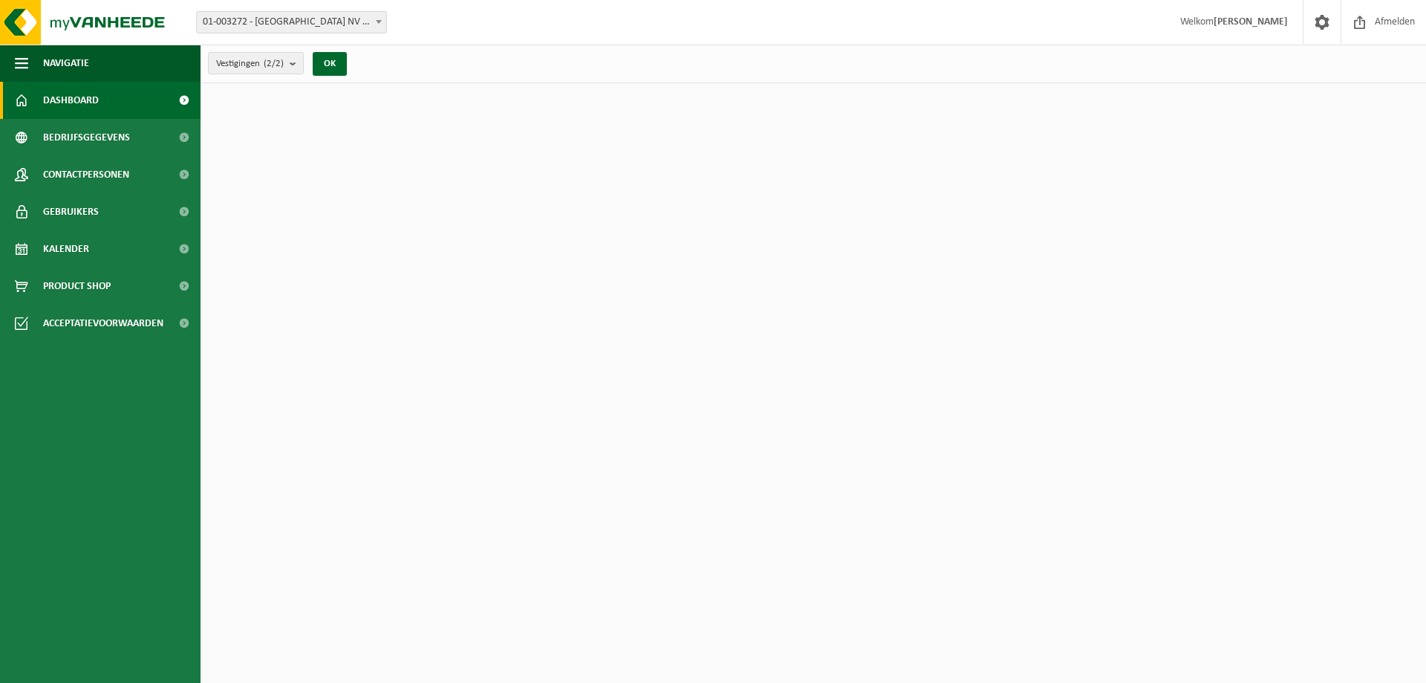 The height and width of the screenshot is (683, 1426). What do you see at coordinates (86, 137) in the screenshot?
I see `span: Bedrijfsgegevens` at bounding box center [86, 137].